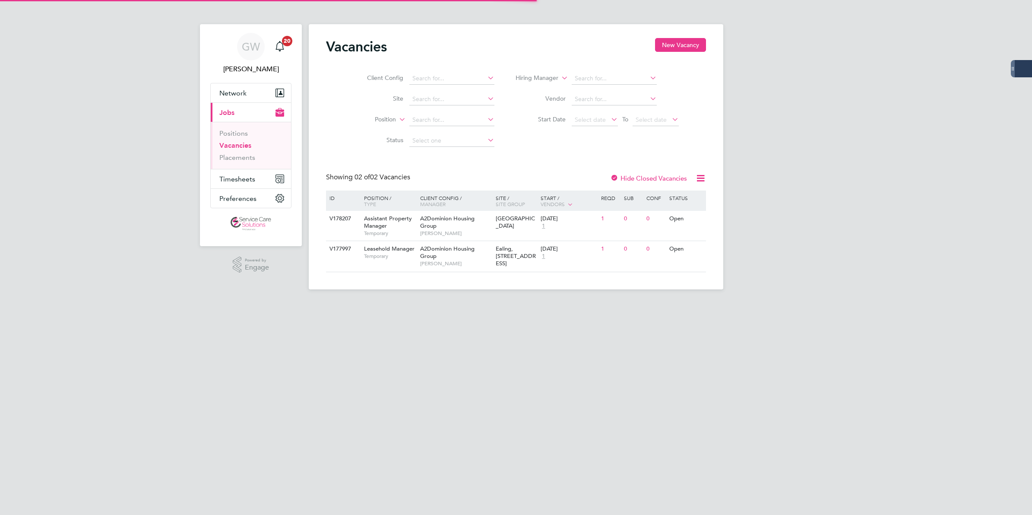 The height and width of the screenshot is (515, 1032). Describe the element at coordinates (356, 47) in the screenshot. I see `h2: Vacancies` at that location.